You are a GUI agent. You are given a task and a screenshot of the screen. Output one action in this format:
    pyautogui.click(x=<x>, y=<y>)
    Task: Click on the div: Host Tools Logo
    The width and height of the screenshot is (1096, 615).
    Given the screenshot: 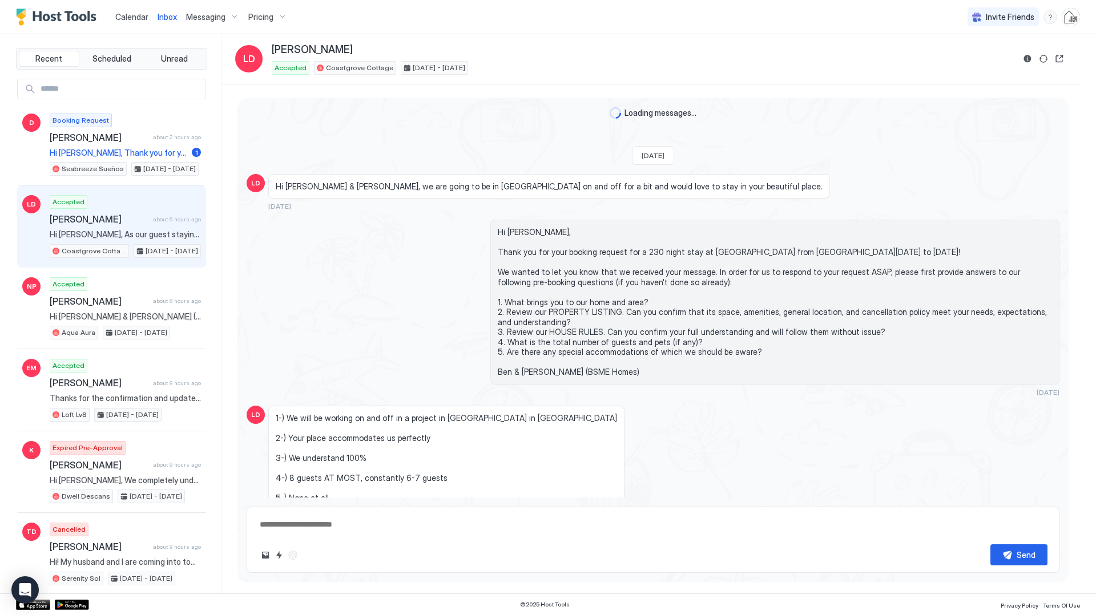 What is the action you would take?
    pyautogui.click(x=59, y=17)
    